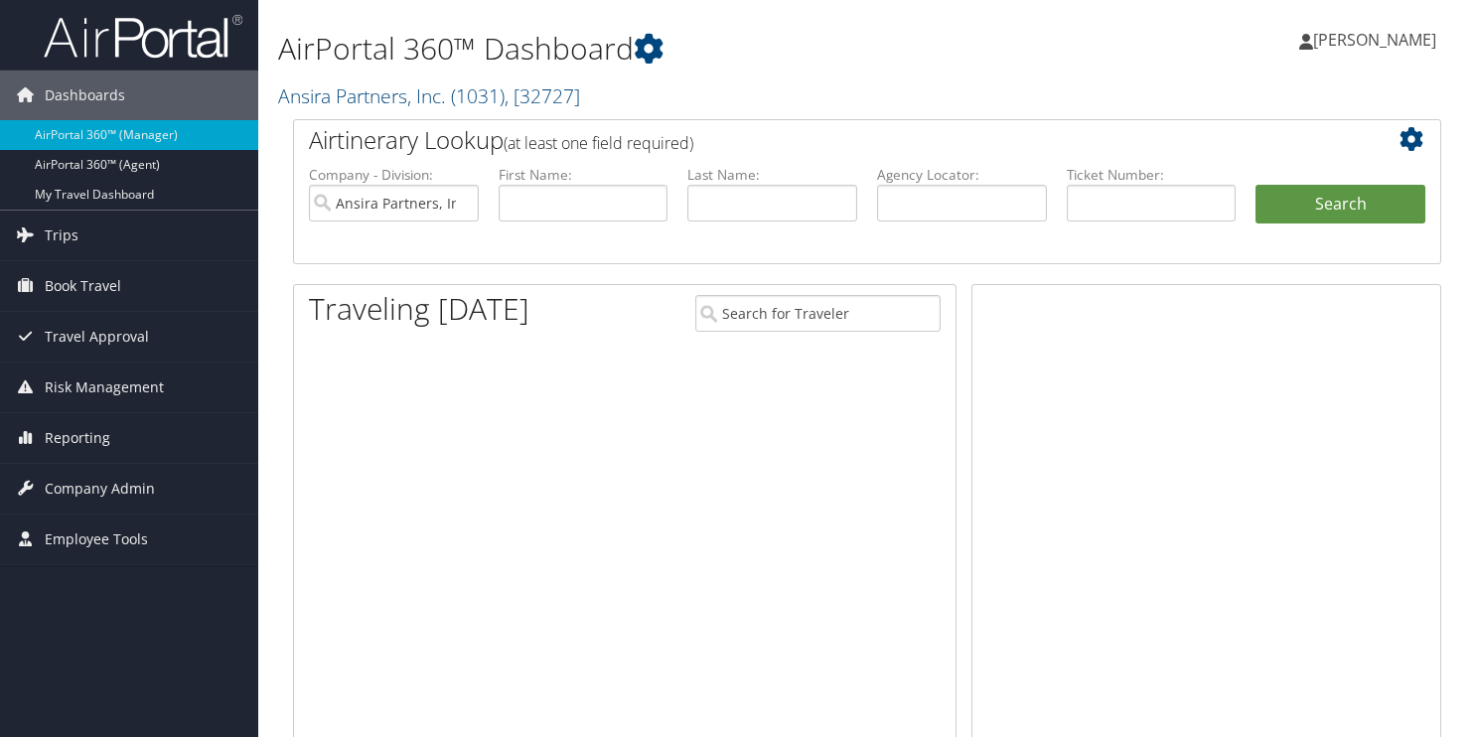 The image size is (1476, 737). I want to click on label: Last Name:, so click(772, 175).